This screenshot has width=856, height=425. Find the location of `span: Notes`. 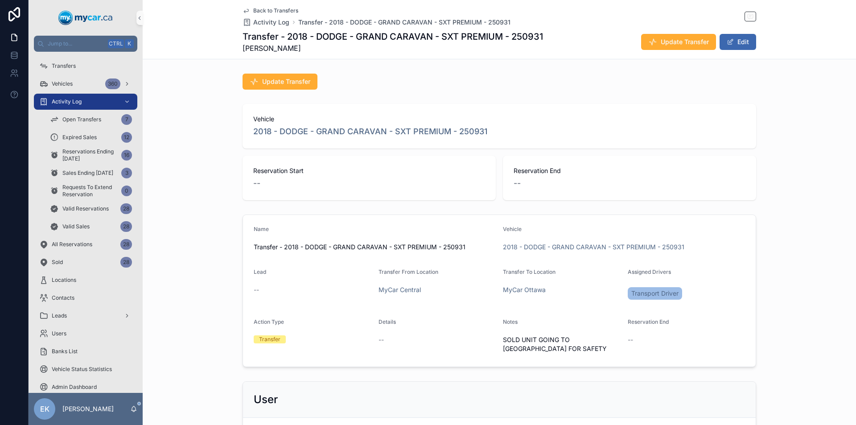

span: Notes is located at coordinates (510, 321).